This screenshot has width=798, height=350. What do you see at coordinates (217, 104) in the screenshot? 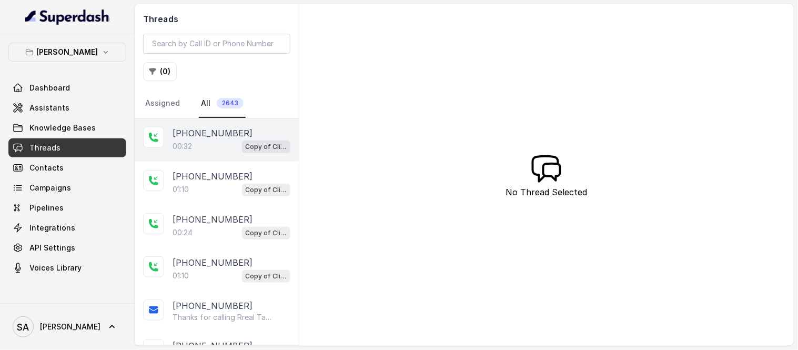
I see `nav: Tabs` at bounding box center [217, 104].